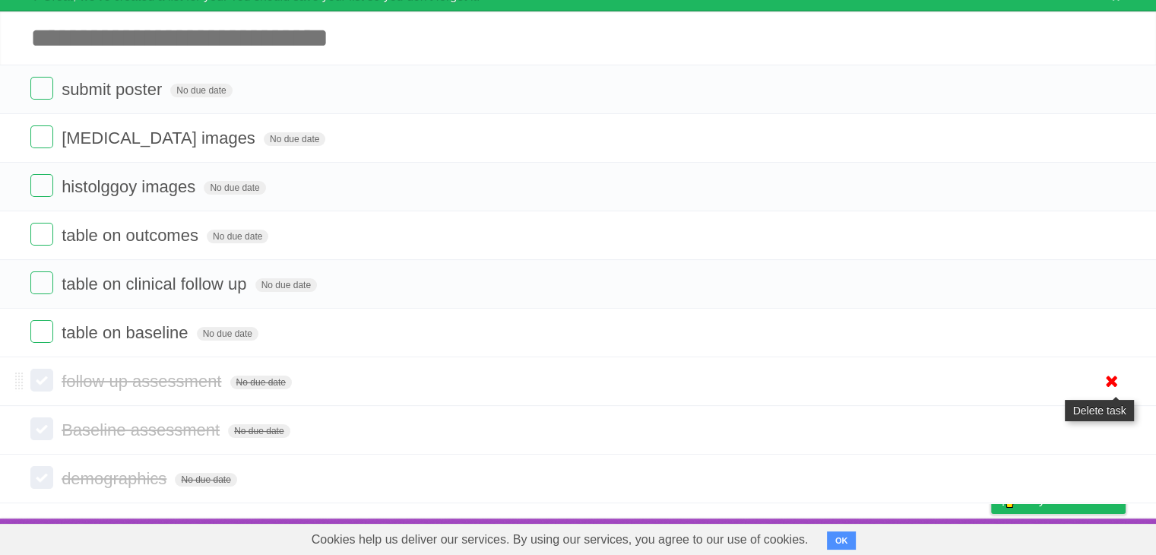  What do you see at coordinates (1070, 499) in the screenshot?
I see `span: Buy me a coffee` at bounding box center [1070, 499].